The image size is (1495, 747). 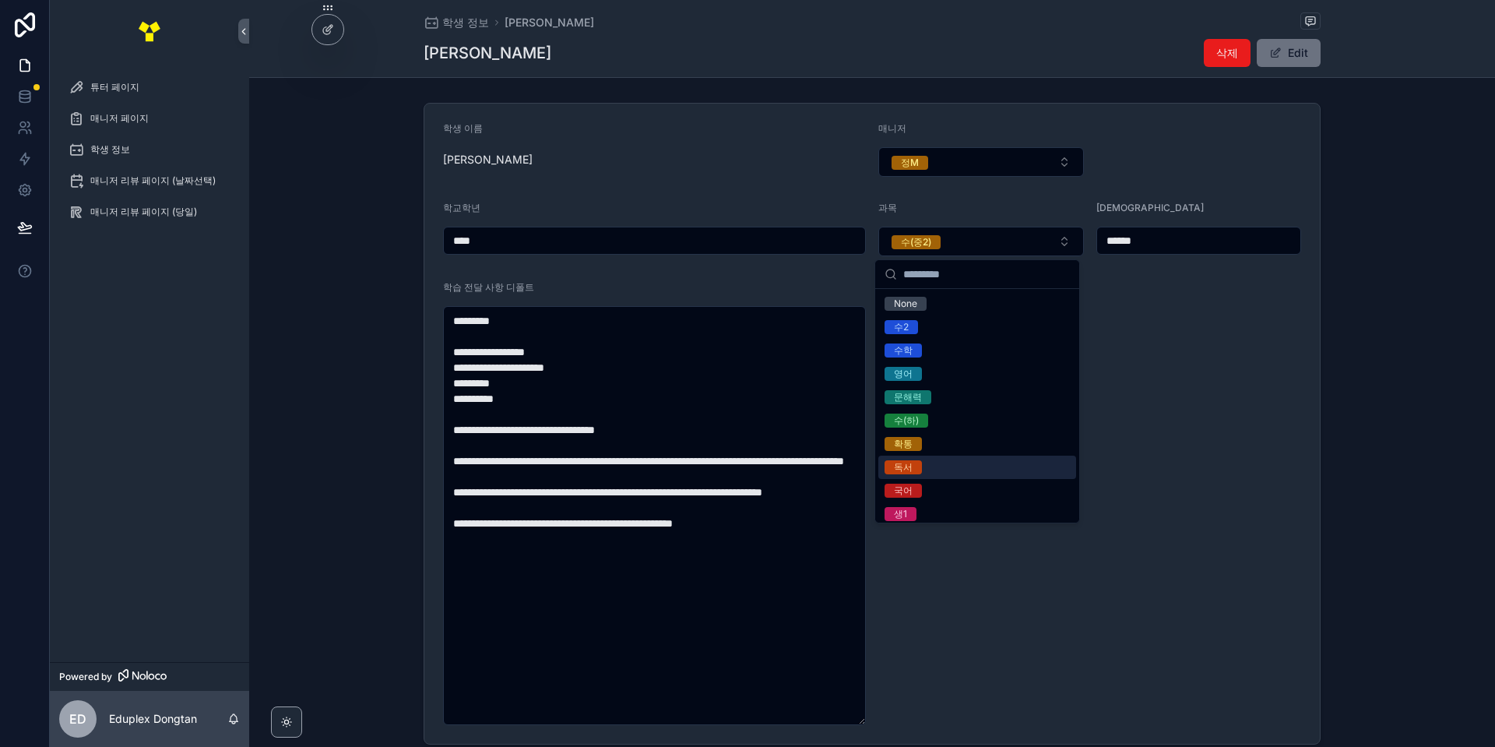 What do you see at coordinates (903, 374) in the screenshot?
I see `div: 영어` at bounding box center [903, 374].